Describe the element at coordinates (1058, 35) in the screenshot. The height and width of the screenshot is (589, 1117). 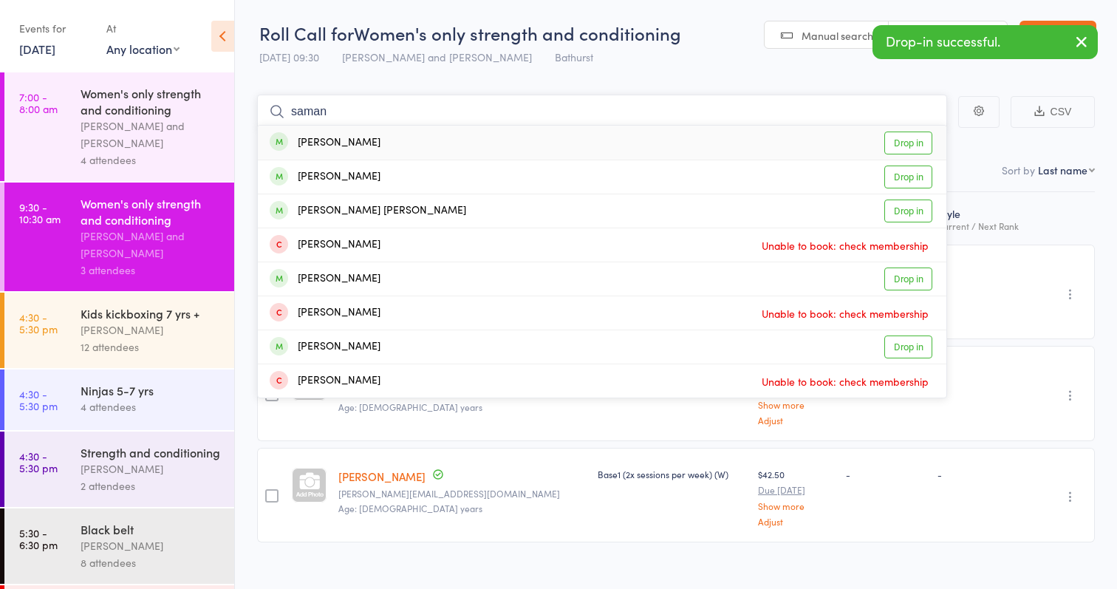
I see `a: Exit roll call` at that location.